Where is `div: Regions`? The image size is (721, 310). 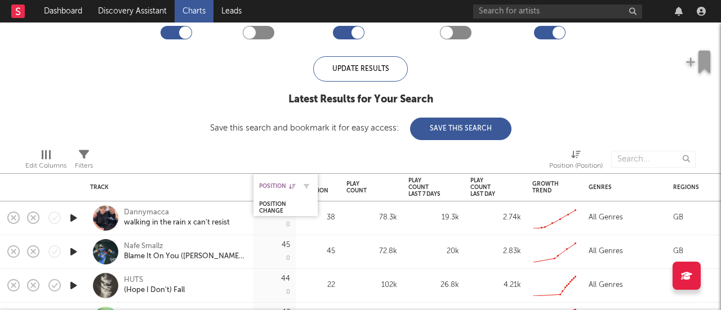
div: Regions is located at coordinates (692, 187).